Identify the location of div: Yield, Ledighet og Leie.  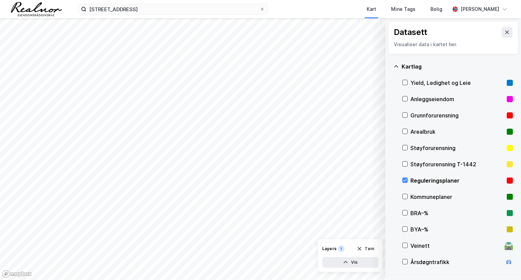
(457, 83).